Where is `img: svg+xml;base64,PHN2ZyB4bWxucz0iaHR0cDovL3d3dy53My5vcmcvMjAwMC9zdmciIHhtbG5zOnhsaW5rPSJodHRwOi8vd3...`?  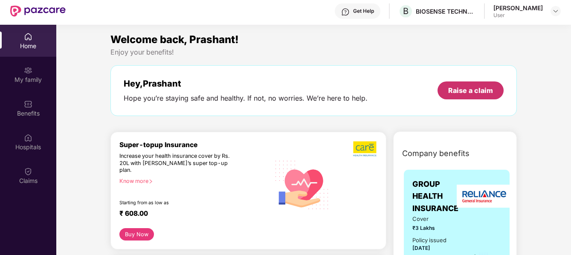
img: svg+xml;base64,PHN2ZyB4bWxucz0iaHR0cDovL3d3dy53My5vcmcvMjAwMC9zdmciIHhtbG5zOnhsaW5rPSJodHRwOi8vd3... is located at coordinates (302, 185).